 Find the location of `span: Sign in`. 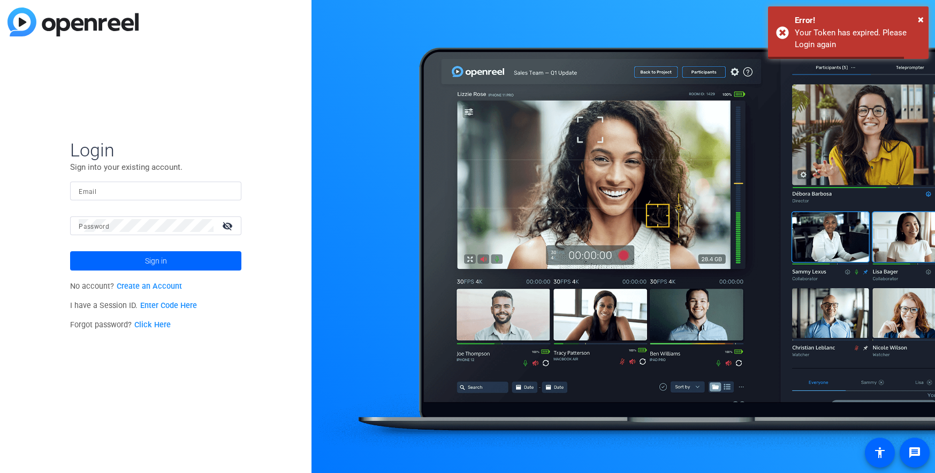

span: Sign in is located at coordinates (156, 261).